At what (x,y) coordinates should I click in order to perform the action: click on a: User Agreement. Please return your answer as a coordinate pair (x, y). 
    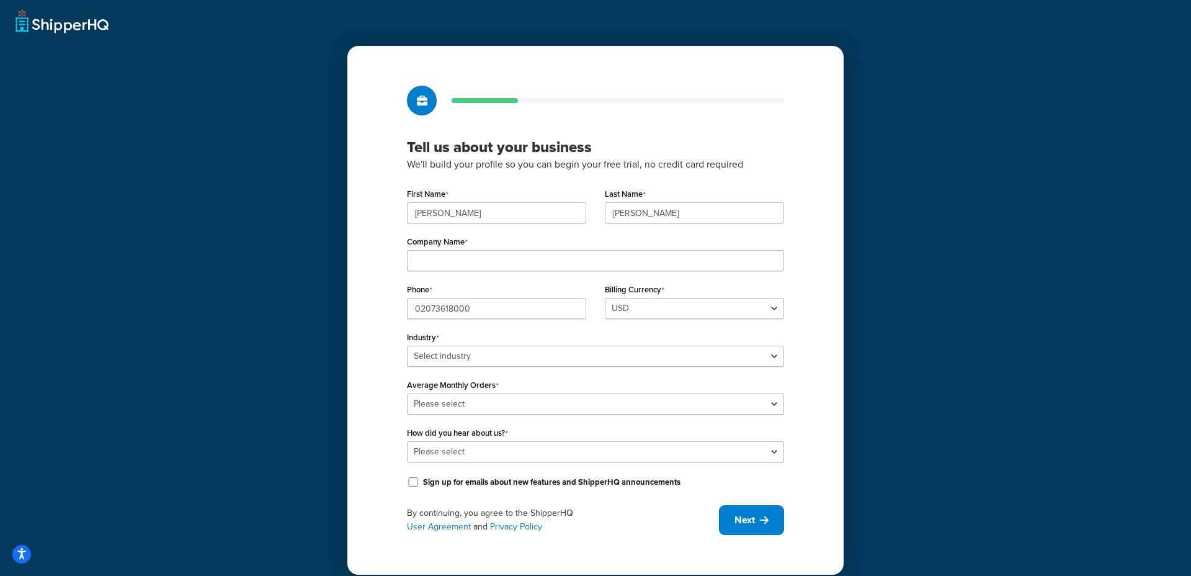
    Looking at the image, I should click on (439, 526).